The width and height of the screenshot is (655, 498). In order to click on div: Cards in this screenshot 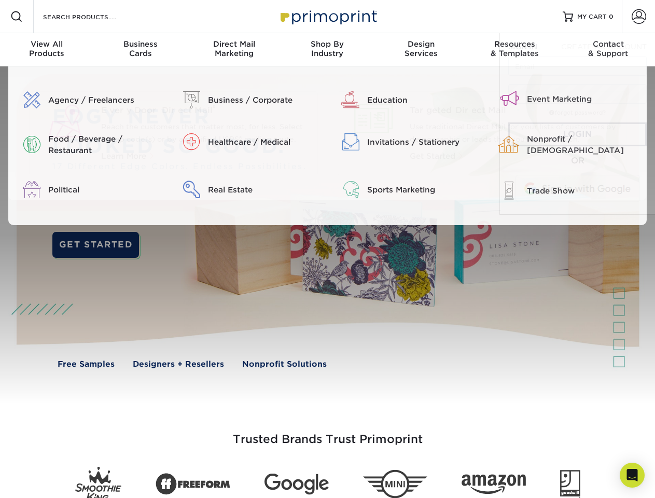, I will do `click(140, 49)`.